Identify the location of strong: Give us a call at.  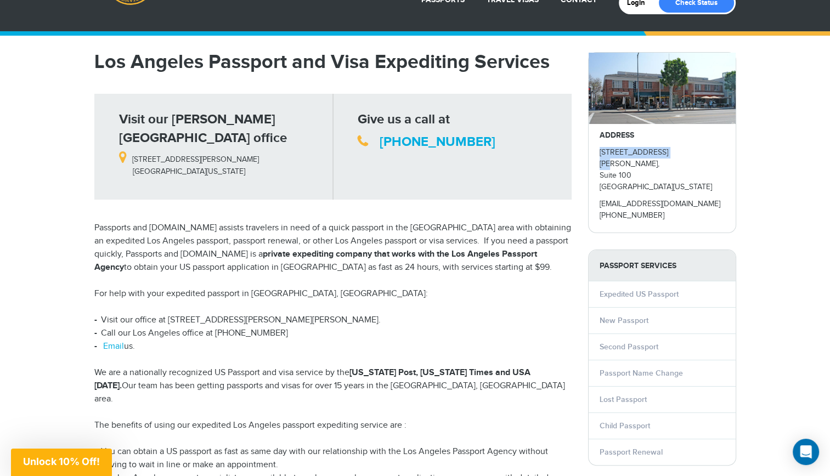
(404, 119).